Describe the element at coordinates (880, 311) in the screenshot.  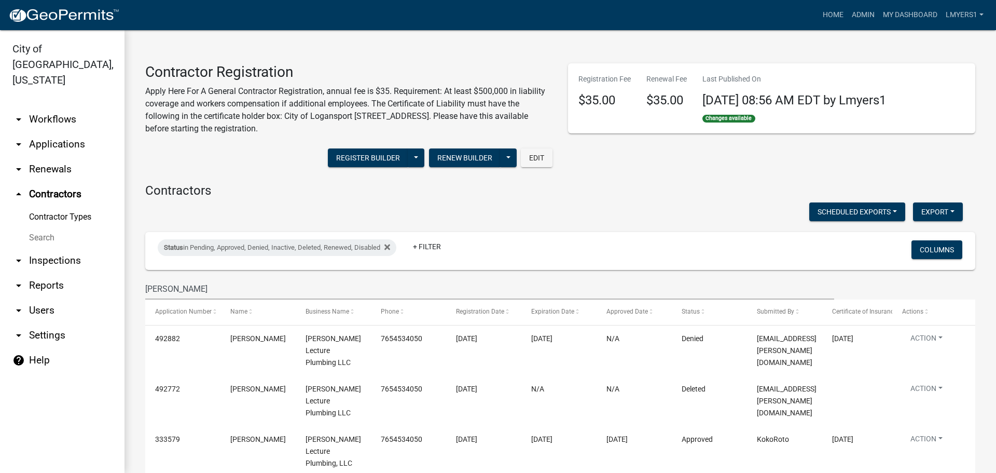
I see `span: Certificate of Insurance Expiration` at that location.